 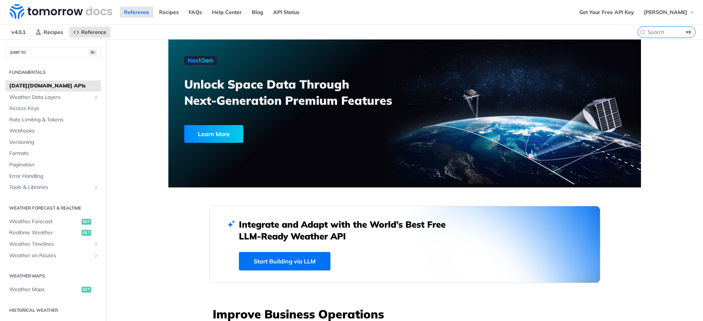 What do you see at coordinates (96, 245) in the screenshot?
I see `button: Show subpages for Weather Timelines` at bounding box center [96, 245].